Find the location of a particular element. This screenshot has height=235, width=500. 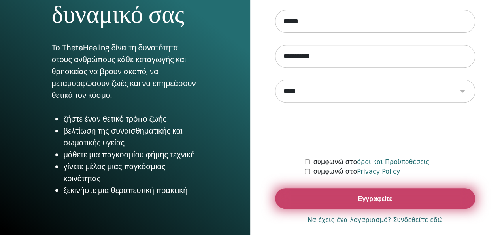

a: όροι και Προϋποθέσεις is located at coordinates (393, 161).